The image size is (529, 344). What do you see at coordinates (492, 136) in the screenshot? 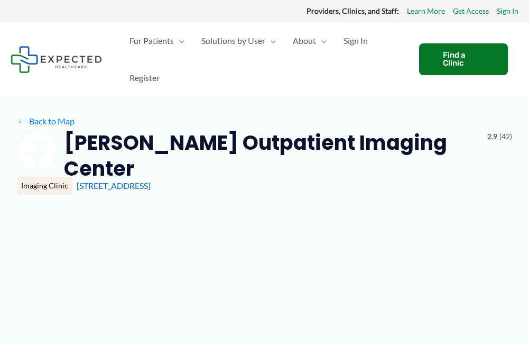
I see `span: 2.9` at bounding box center [492, 136].